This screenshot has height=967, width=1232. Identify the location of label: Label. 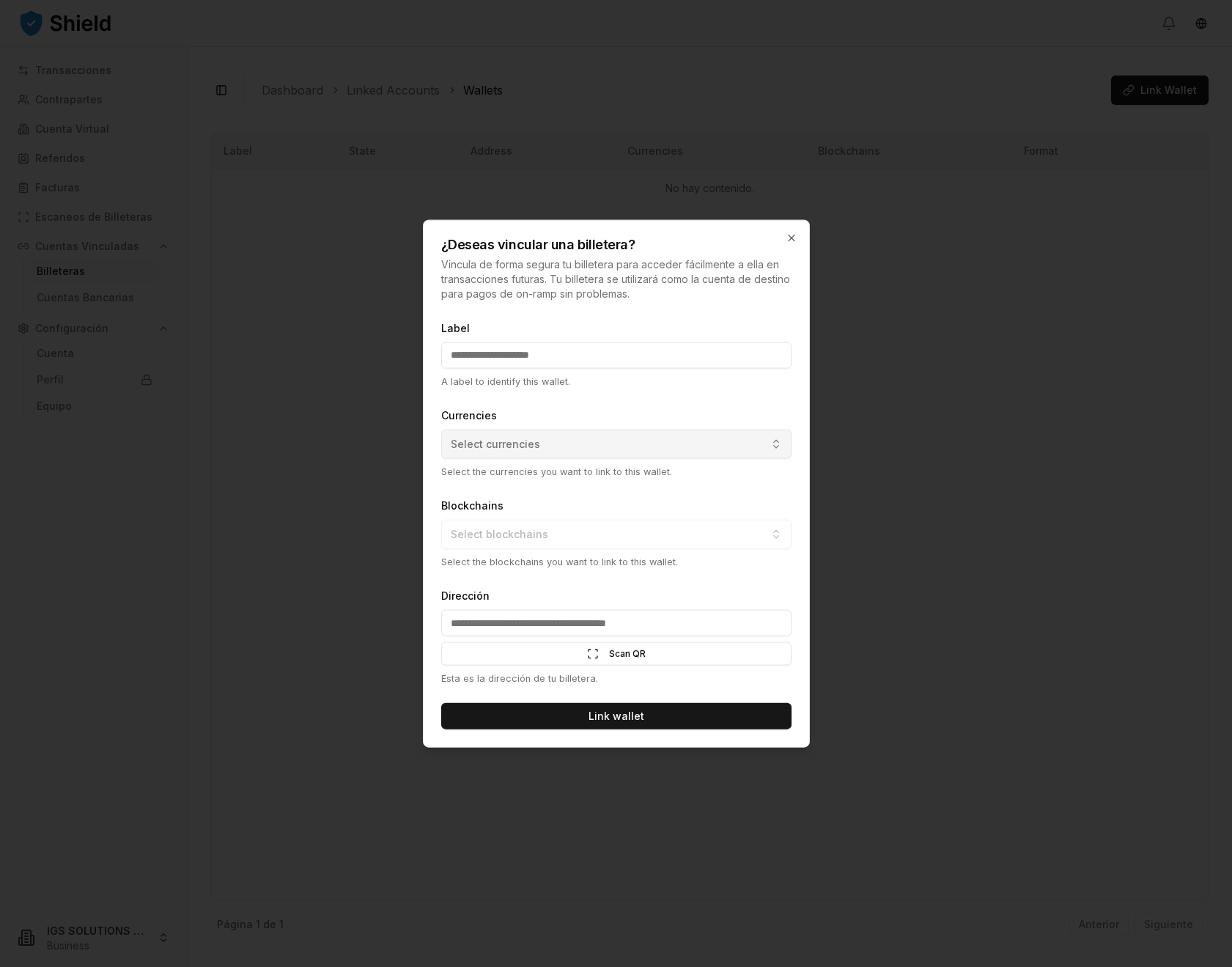
(455, 327).